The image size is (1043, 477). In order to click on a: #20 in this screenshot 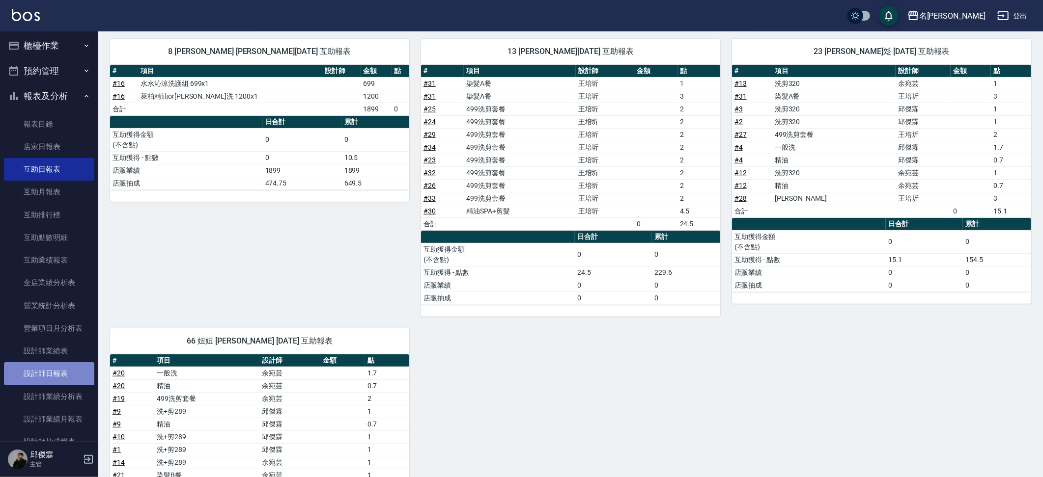, I will do `click(118, 373)`.